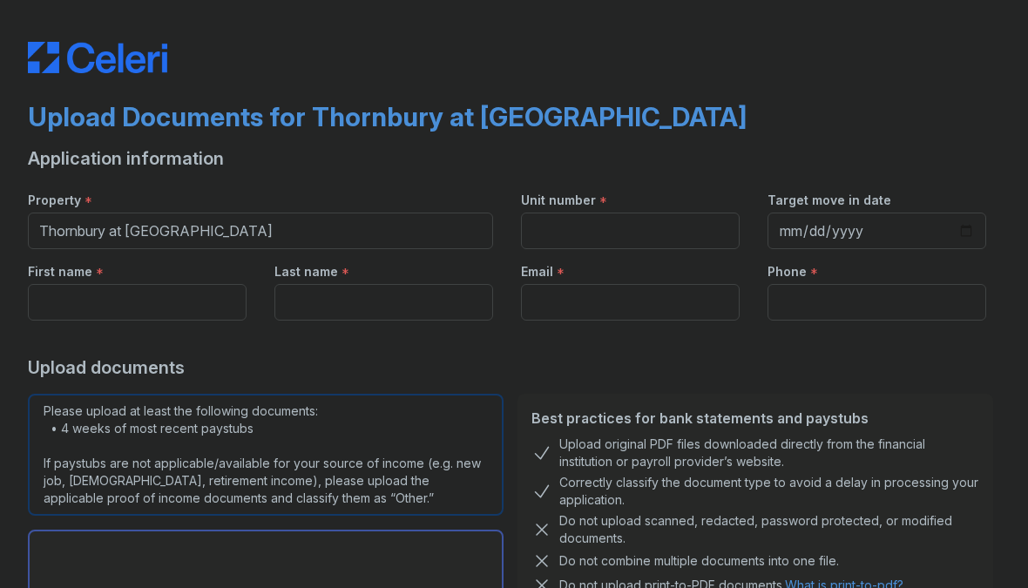  Describe the element at coordinates (769, 530) in the screenshot. I see `div: Do not upload scanned, redacted, password protected, or modified documents.` at that location.